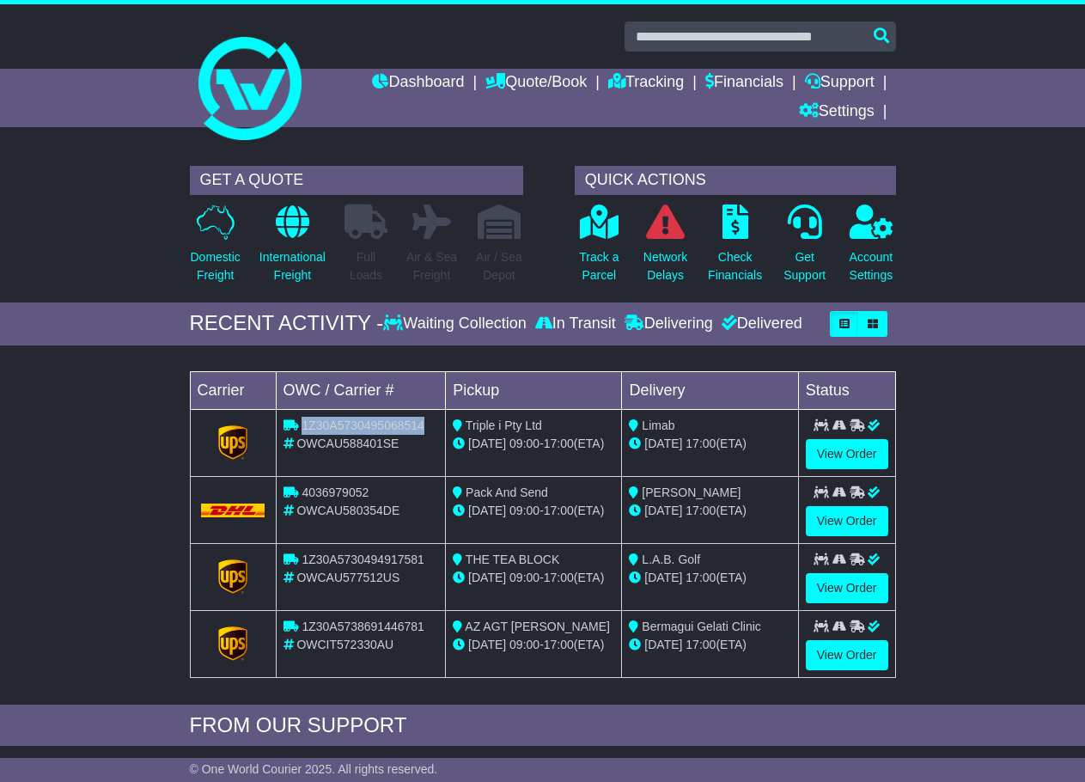 The width and height of the screenshot is (1085, 782). Describe the element at coordinates (233, 510) in the screenshot. I see `img: DHL.png` at that location.